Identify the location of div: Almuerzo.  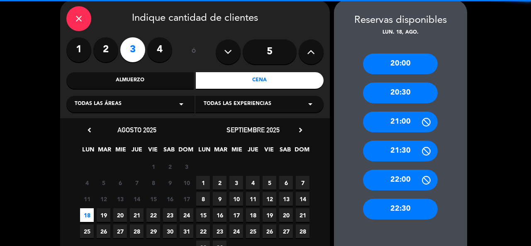
(130, 81).